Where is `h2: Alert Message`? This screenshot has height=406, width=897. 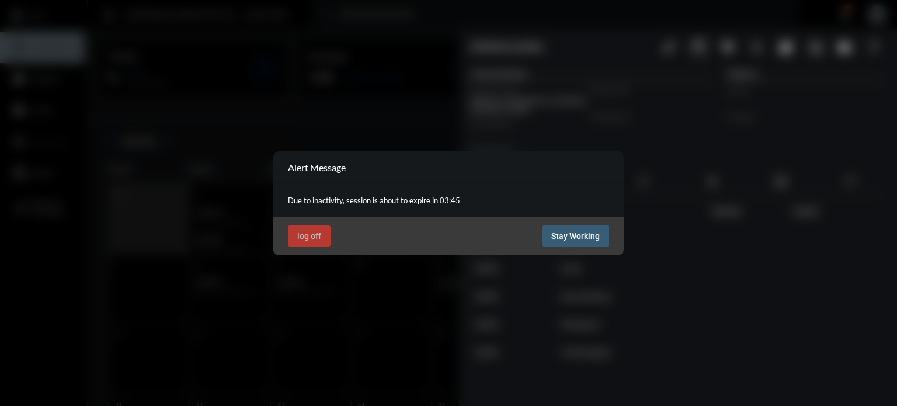
h2: Alert Message is located at coordinates (316, 167).